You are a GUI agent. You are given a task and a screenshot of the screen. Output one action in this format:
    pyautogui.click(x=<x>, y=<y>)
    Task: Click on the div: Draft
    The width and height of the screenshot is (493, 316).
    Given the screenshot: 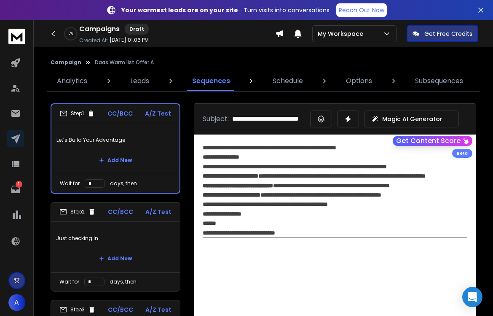 What is the action you would take?
    pyautogui.click(x=137, y=29)
    